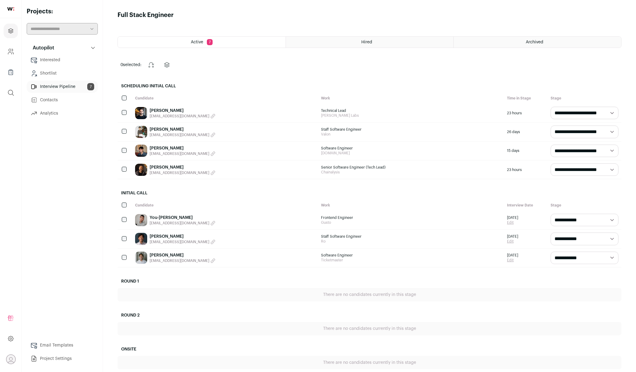  I want to click on a: Projects, so click(11, 31).